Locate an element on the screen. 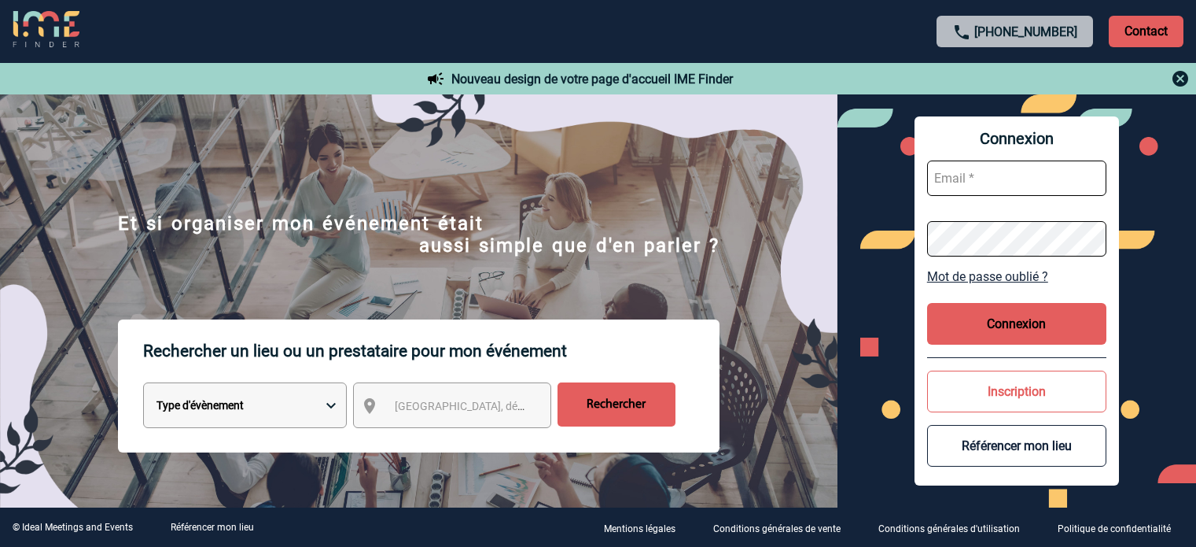 The height and width of the screenshot is (547, 1196). a: Référencer mon lieu is located at coordinates (212, 527).